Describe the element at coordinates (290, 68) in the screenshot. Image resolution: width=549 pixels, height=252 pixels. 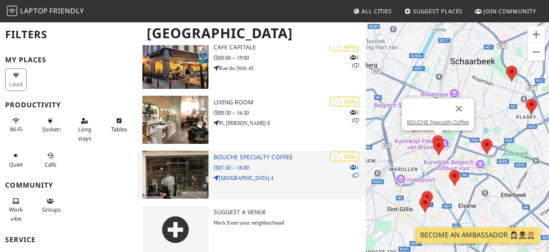
I see `p: Rue du Midi 45` at that location.